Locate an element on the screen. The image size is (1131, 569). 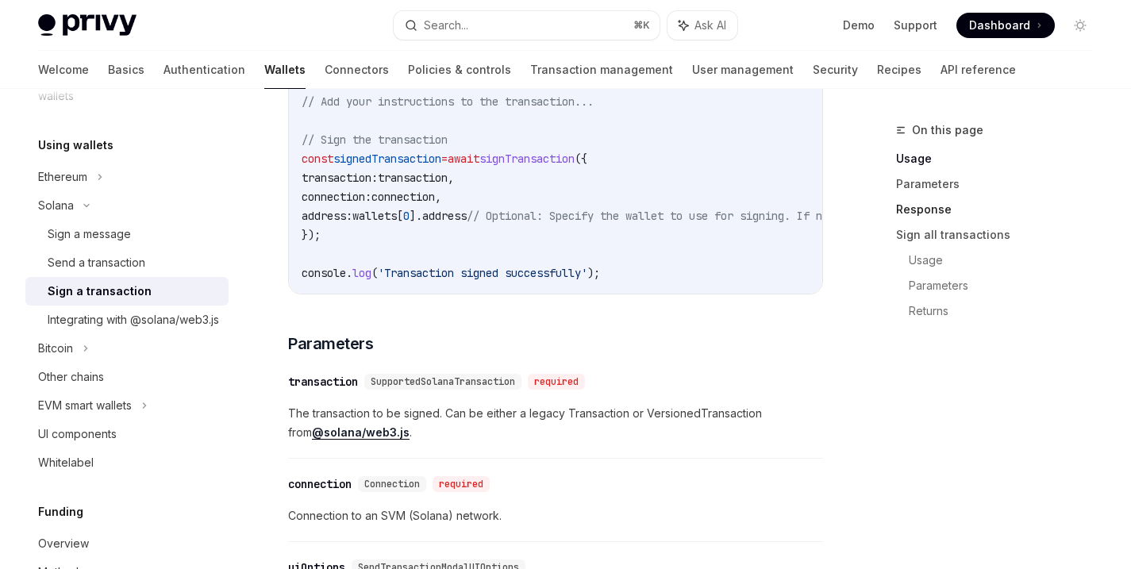
a: Sign all transactions is located at coordinates (1001, 235).